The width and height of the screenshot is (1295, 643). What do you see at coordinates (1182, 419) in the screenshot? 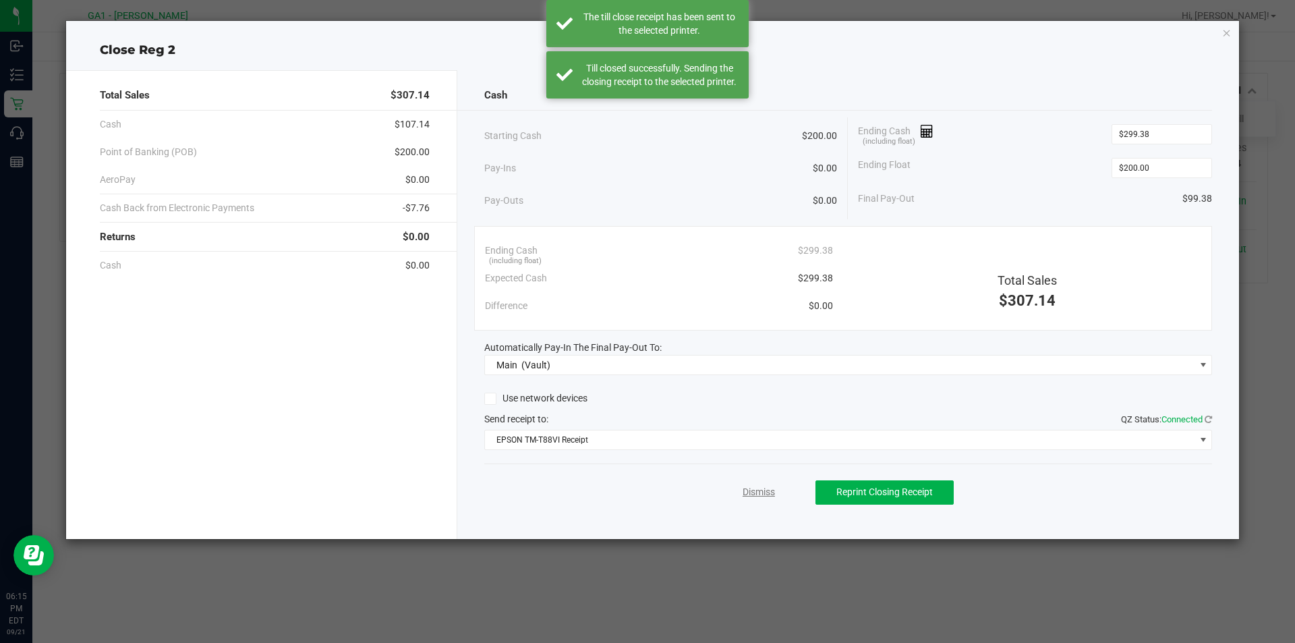
I see `span: Connected` at bounding box center [1182, 419].